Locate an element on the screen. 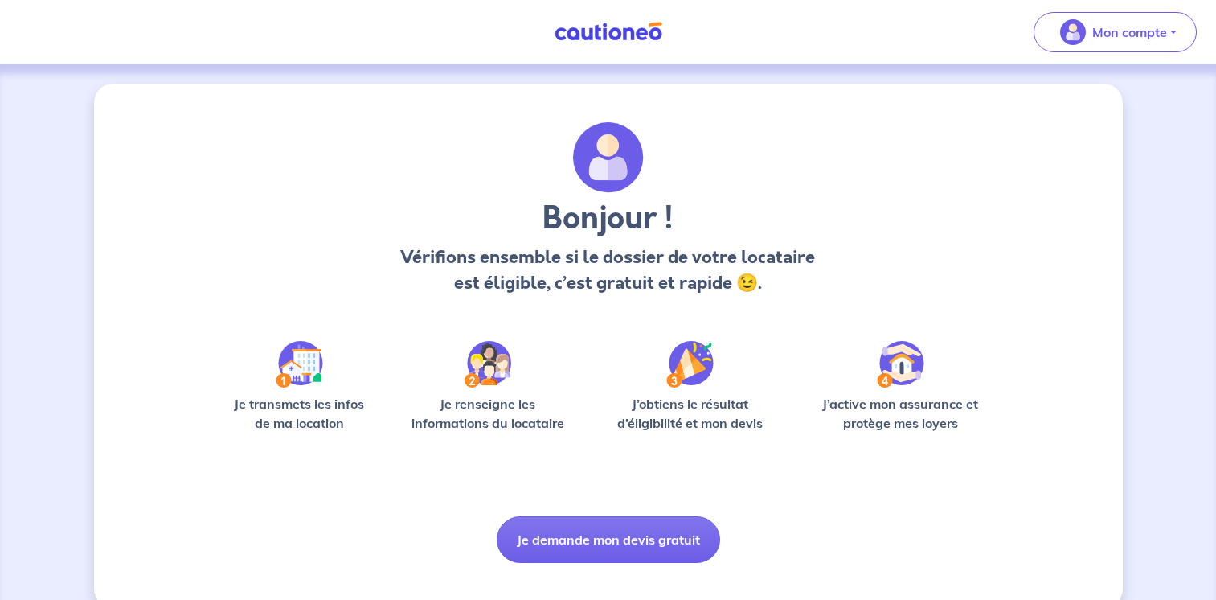 This screenshot has height=600, width=1216. img: /static/c0a346edaed446bb123850d2d04ad552/Step-2.svg is located at coordinates (488, 364).